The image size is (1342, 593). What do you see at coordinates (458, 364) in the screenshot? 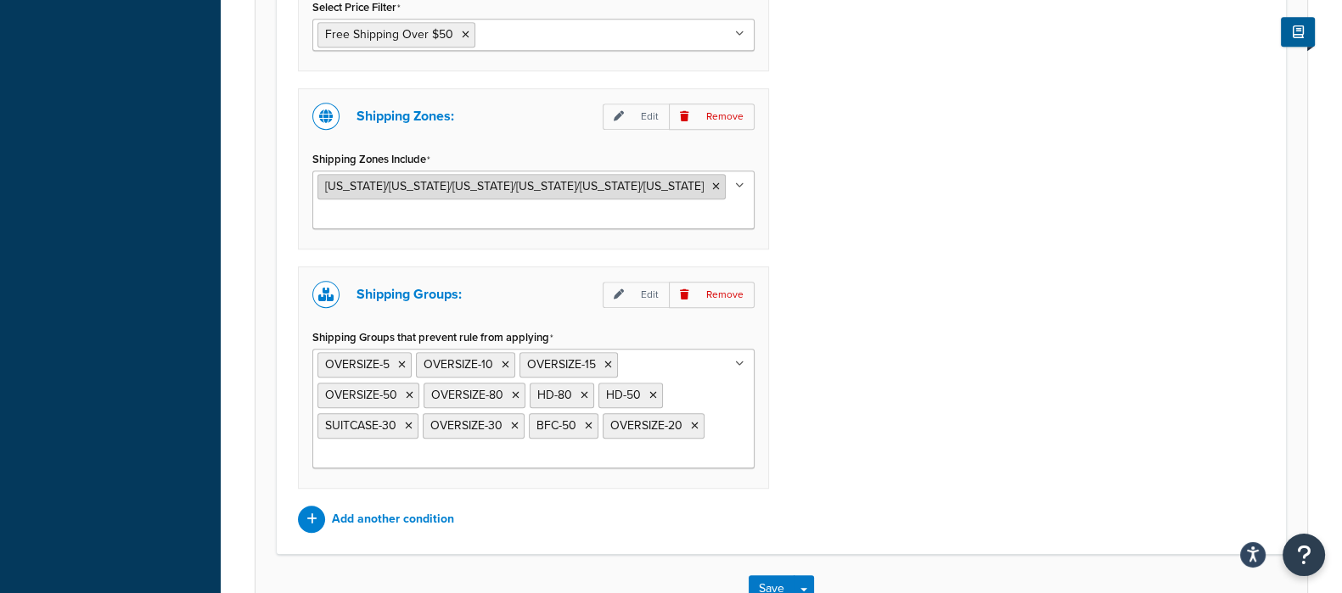
I see `span: OVERSIZE-10` at bounding box center [458, 364].